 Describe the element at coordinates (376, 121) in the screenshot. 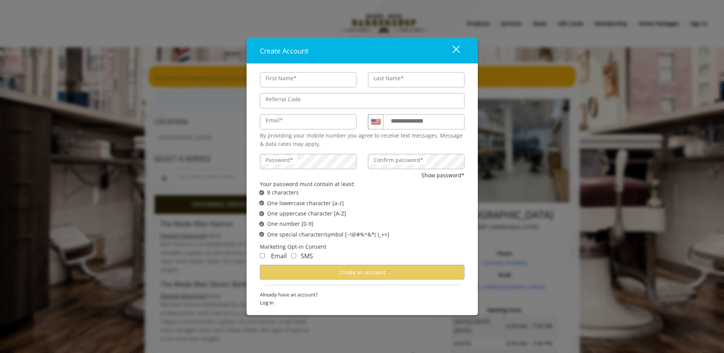

I see `div: Country` at that location.